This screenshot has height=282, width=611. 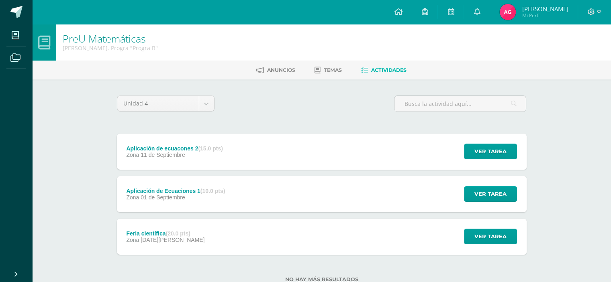 I want to click on h1: PreU Matemáticas, so click(x=110, y=39).